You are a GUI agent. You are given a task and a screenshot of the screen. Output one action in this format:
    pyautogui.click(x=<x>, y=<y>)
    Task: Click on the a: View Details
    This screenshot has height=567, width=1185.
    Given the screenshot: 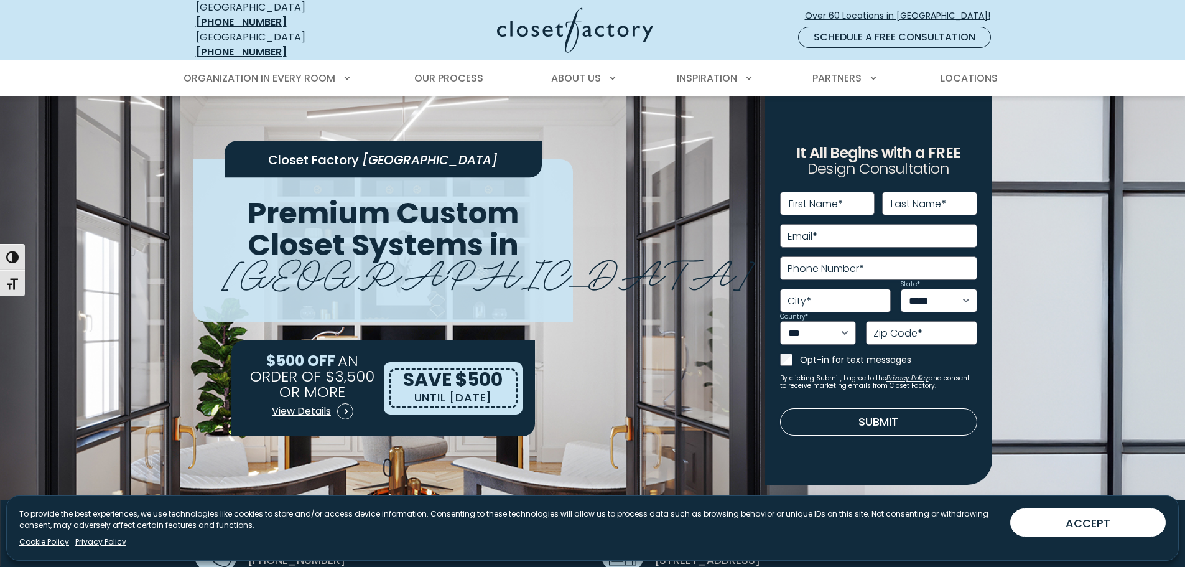 What is the action you would take?
    pyautogui.click(x=312, y=411)
    